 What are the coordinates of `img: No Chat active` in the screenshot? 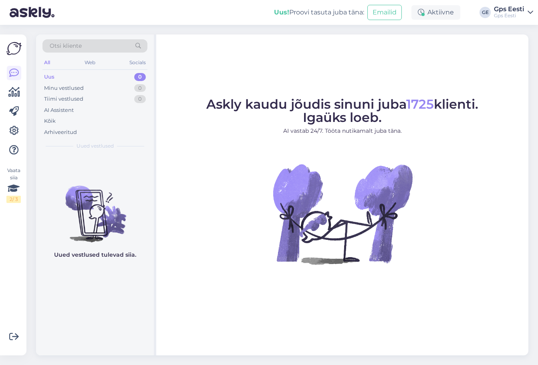 It's located at (342, 213).